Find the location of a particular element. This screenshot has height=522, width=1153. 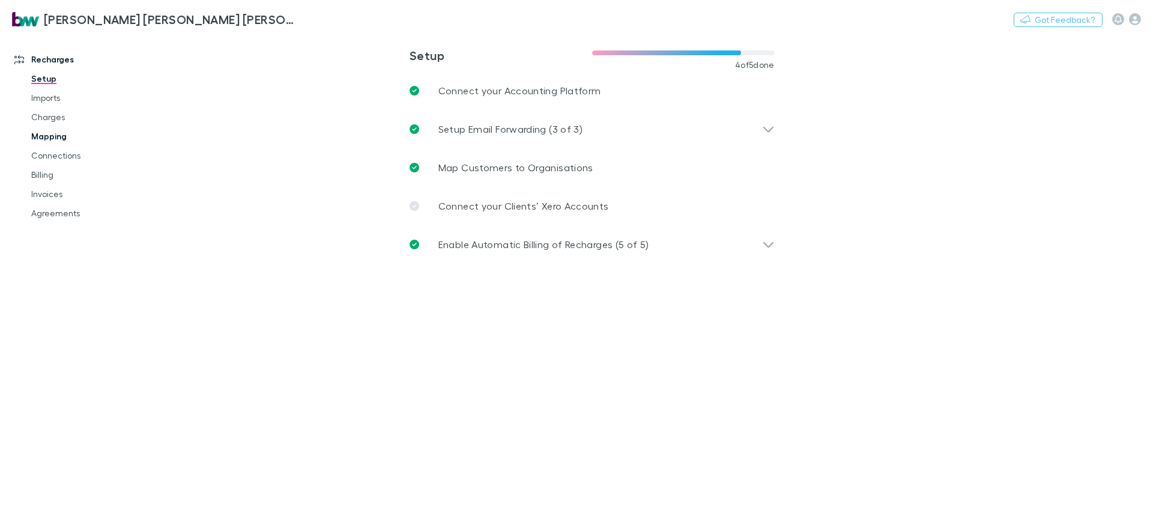

p: Enable Automatic Billing of Recharges (5 of 5) is located at coordinates (544, 244).